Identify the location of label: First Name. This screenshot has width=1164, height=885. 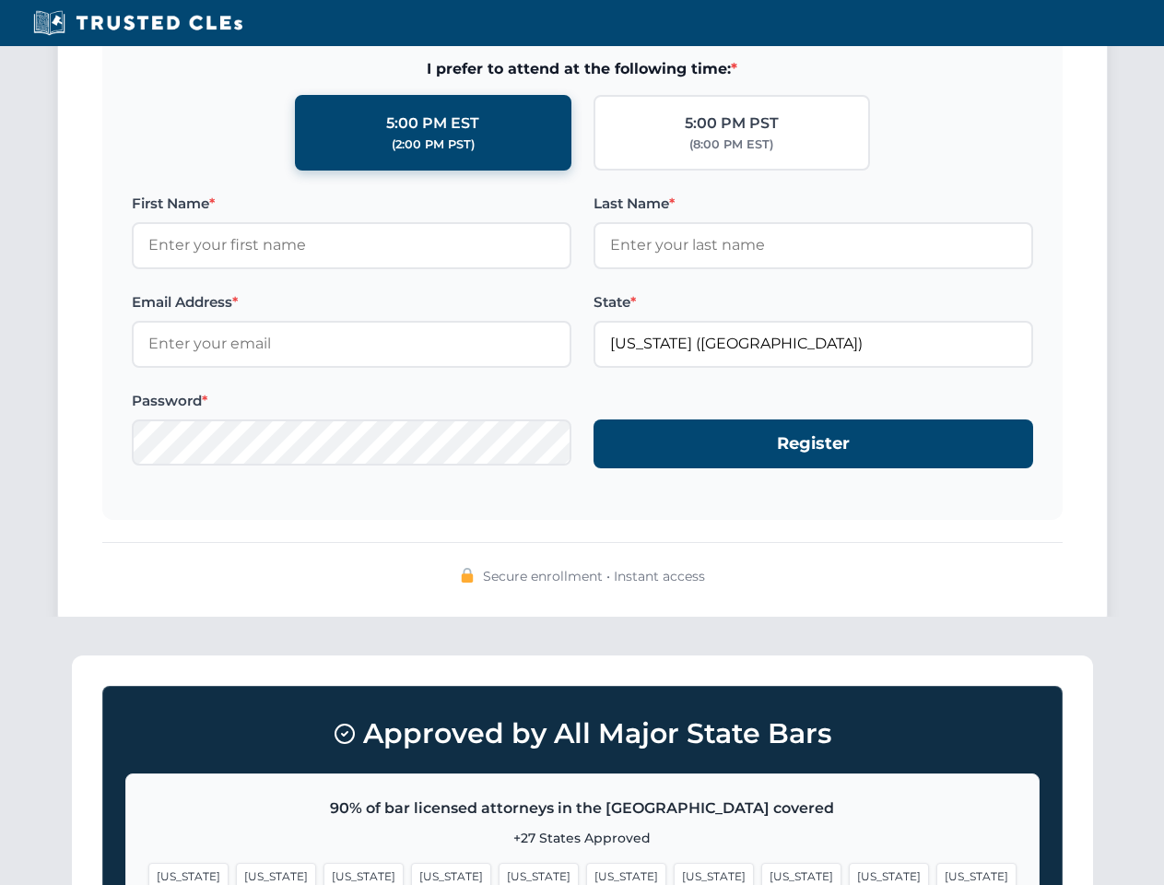
(351, 204).